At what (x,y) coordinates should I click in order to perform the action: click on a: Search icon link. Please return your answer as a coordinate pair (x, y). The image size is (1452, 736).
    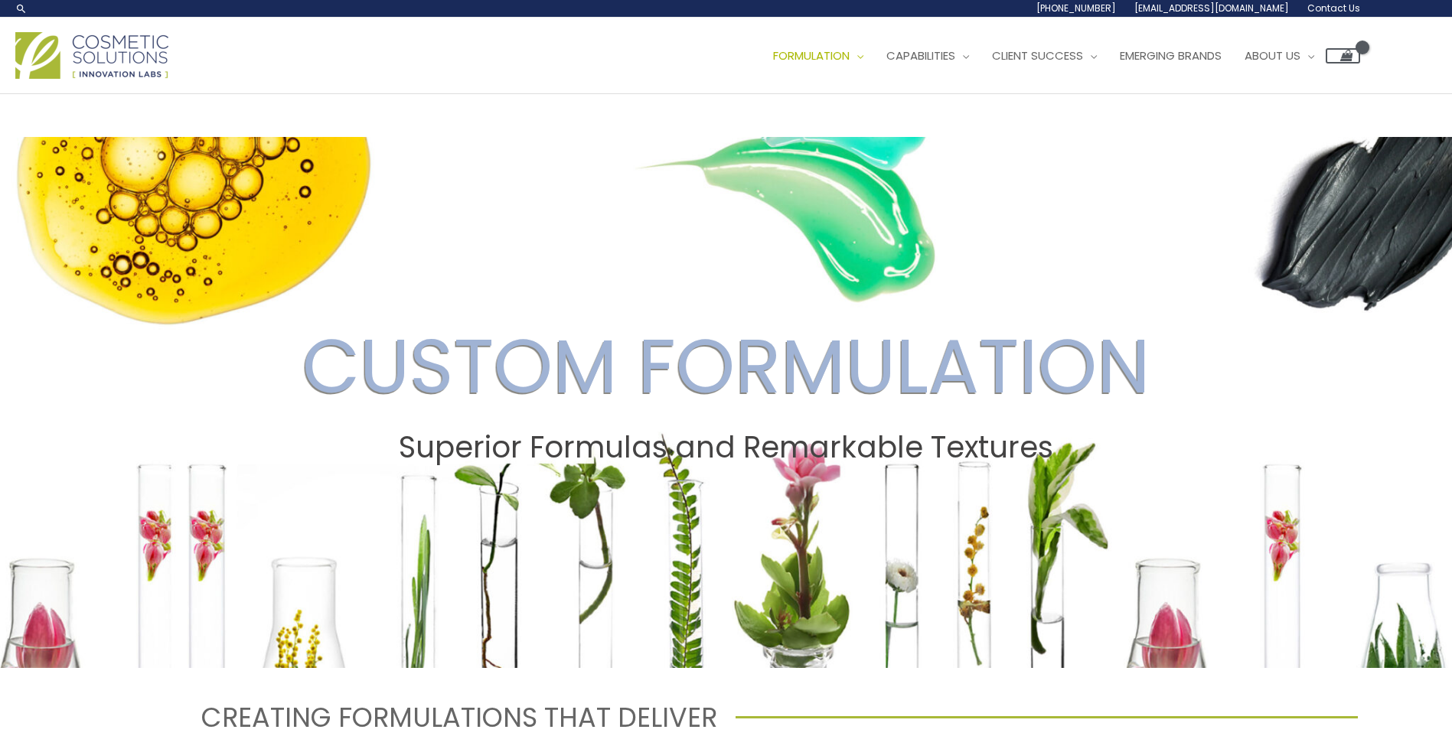
    Looking at the image, I should click on (21, 8).